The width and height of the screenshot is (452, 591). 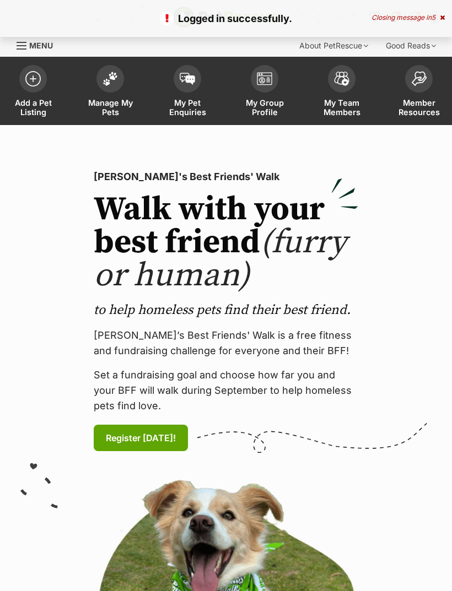 What do you see at coordinates (33, 79) in the screenshot?
I see `img: add-pet-listing-icon-0afa8454b4691262ce3f59096e99ab1cd57d4a30225e0717b998d2c9b9846f56.svg` at bounding box center [33, 79].